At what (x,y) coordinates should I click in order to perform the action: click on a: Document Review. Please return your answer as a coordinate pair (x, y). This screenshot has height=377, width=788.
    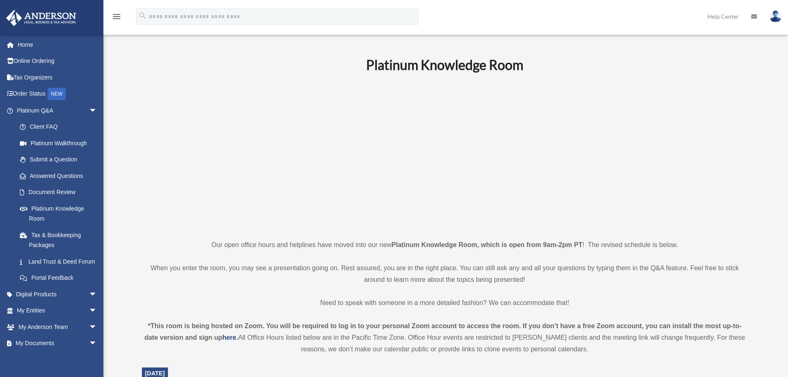
    Looking at the image, I should click on (60, 192).